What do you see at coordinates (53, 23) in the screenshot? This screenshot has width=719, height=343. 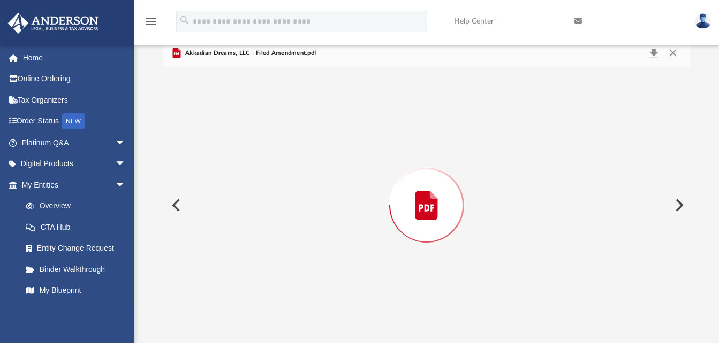 I see `img: Anderson Advisors Platinum Portal` at bounding box center [53, 23].